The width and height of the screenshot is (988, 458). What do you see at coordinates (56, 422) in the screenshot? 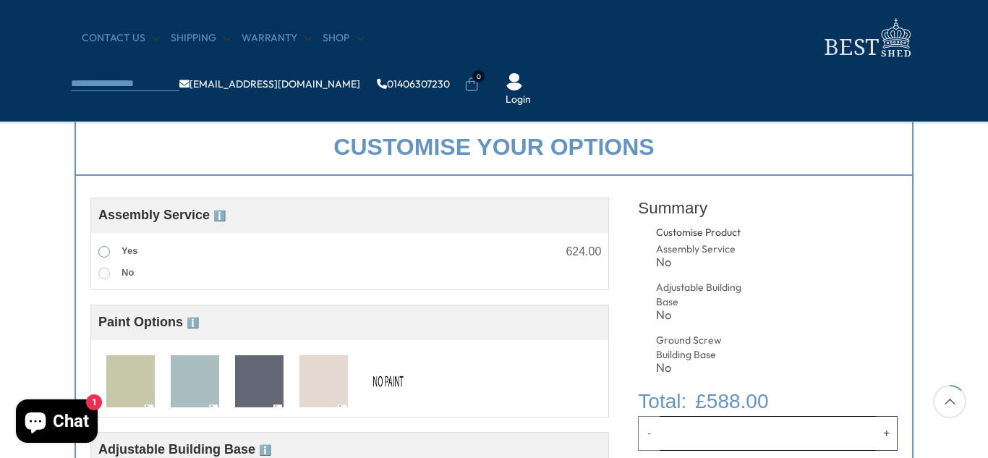
I see `inbox-online-store-chat: Shopify online store chat` at bounding box center [56, 422].